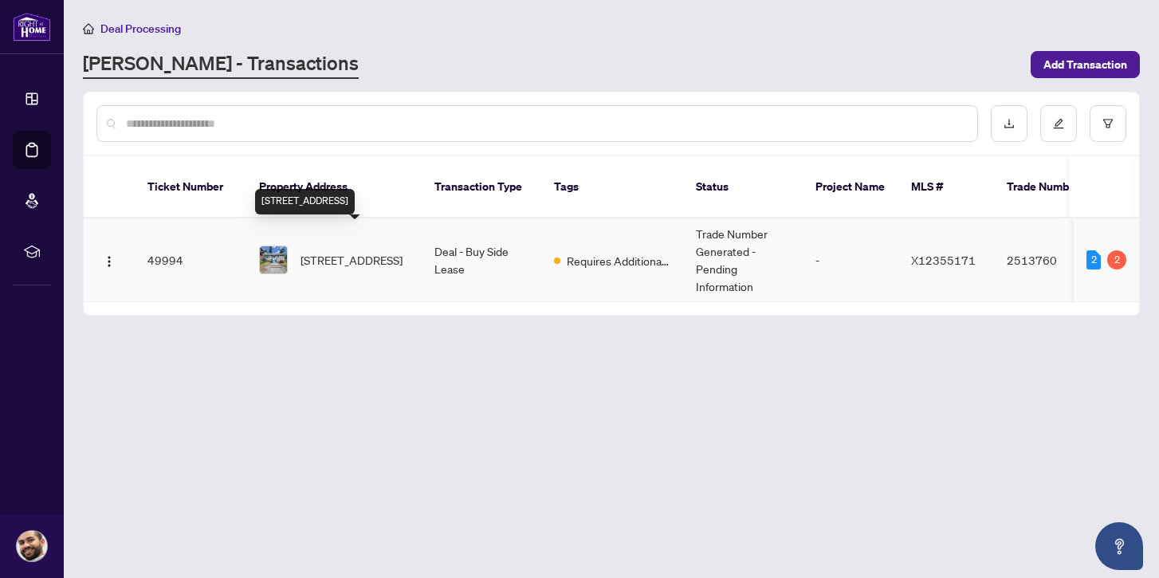 The width and height of the screenshot is (1159, 578). Describe the element at coordinates (1050, 187) in the screenshot. I see `th: Trade Number` at that location.